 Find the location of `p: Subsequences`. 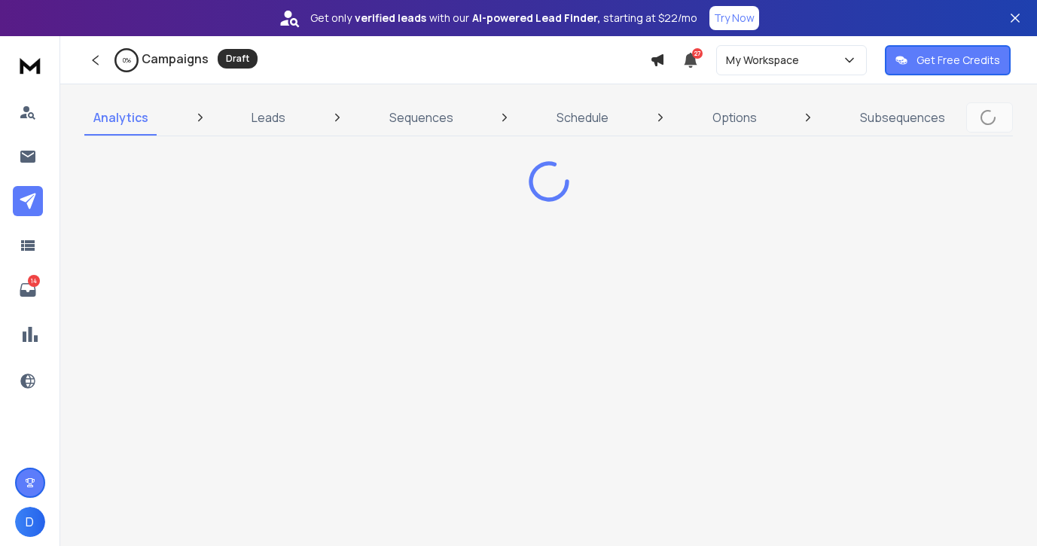

p: Subsequences is located at coordinates (902, 117).